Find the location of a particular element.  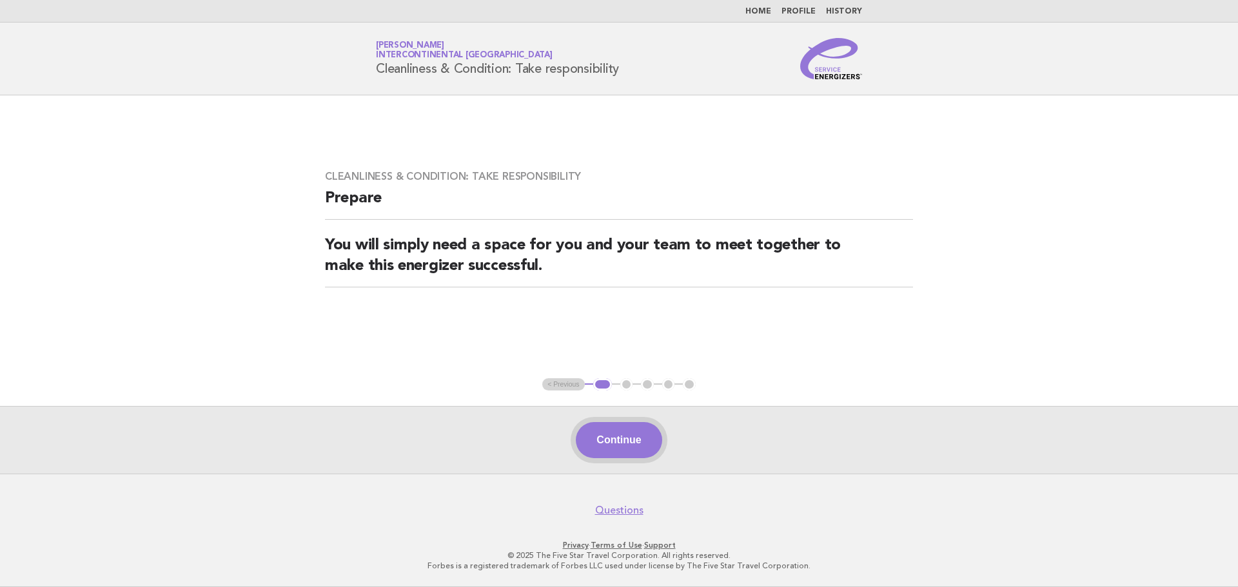

h1: Cleanliness & Condition: Take responsibility is located at coordinates (497, 59).